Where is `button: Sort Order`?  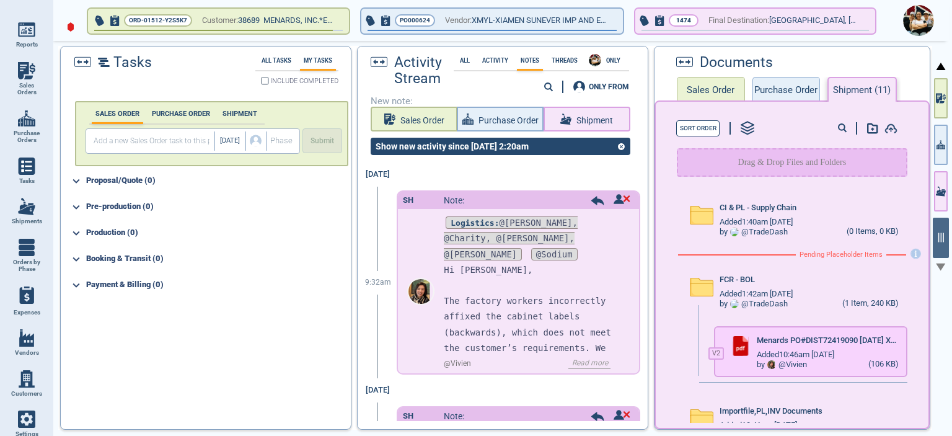 button: Sort Order is located at coordinates (698, 128).